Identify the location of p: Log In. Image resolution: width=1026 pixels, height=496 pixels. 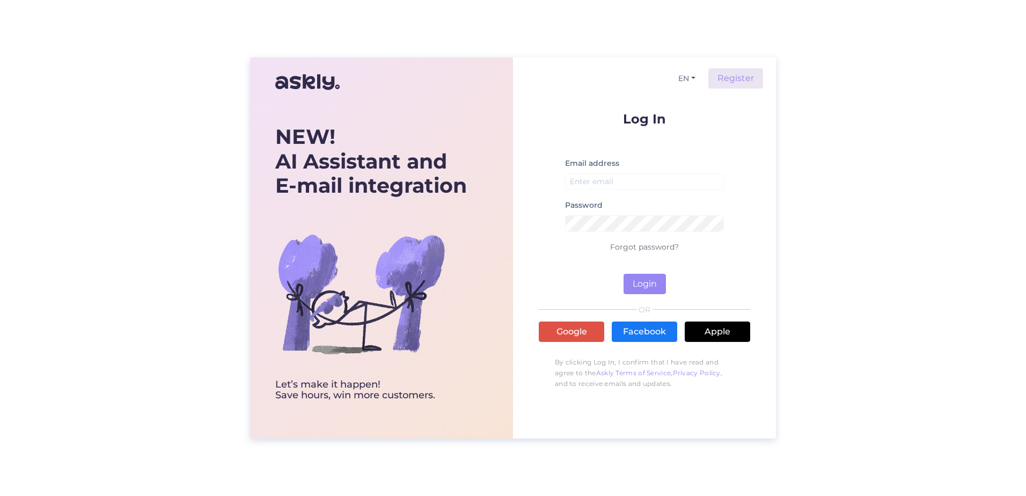
(644, 119).